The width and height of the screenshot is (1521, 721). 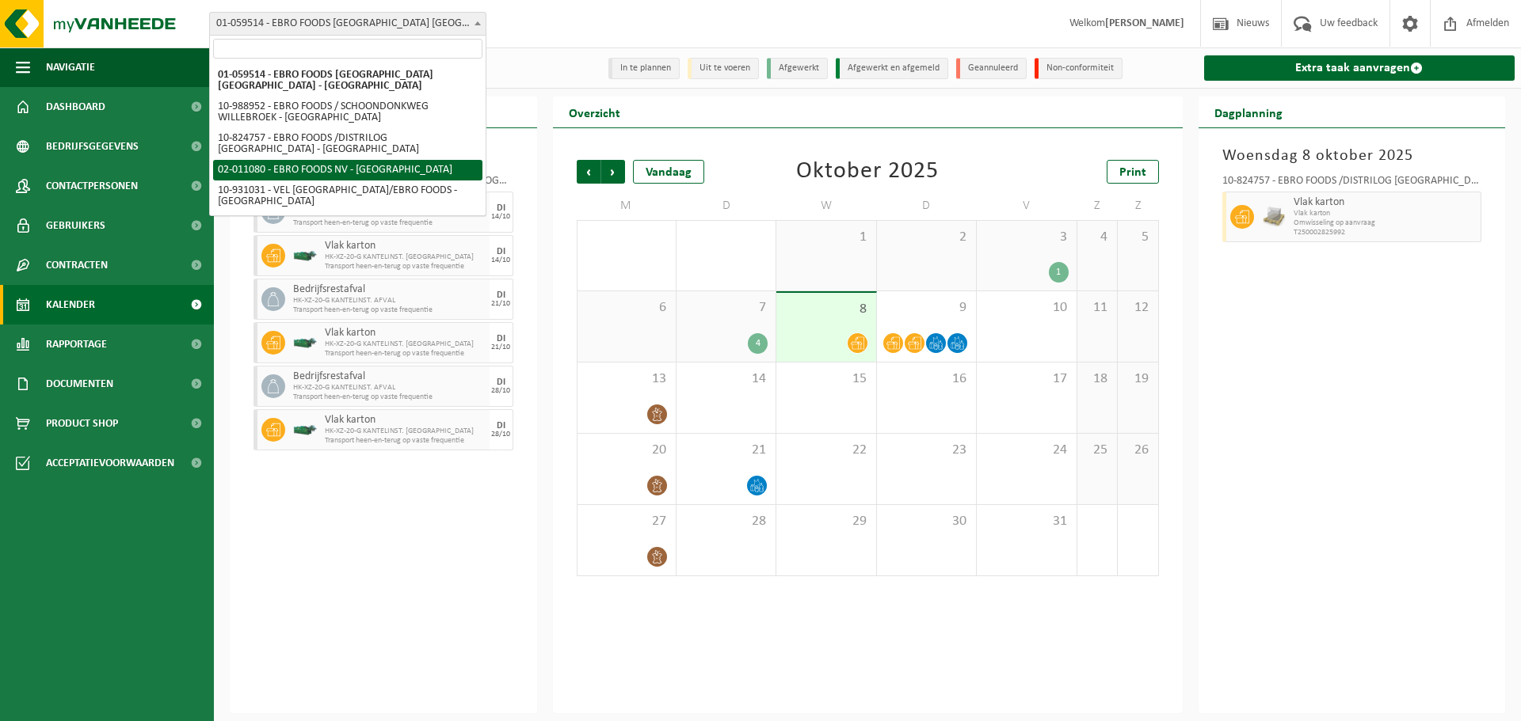 What do you see at coordinates (1352, 156) in the screenshot?
I see `h3: Woensdag 8 oktober 2025` at bounding box center [1352, 156].